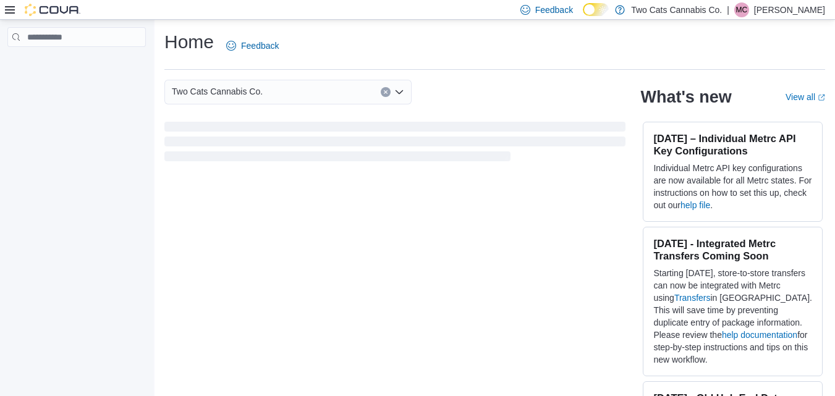 This screenshot has height=396, width=835. What do you see at coordinates (583, 16) in the screenshot?
I see `span: Dark Mode` at bounding box center [583, 16].